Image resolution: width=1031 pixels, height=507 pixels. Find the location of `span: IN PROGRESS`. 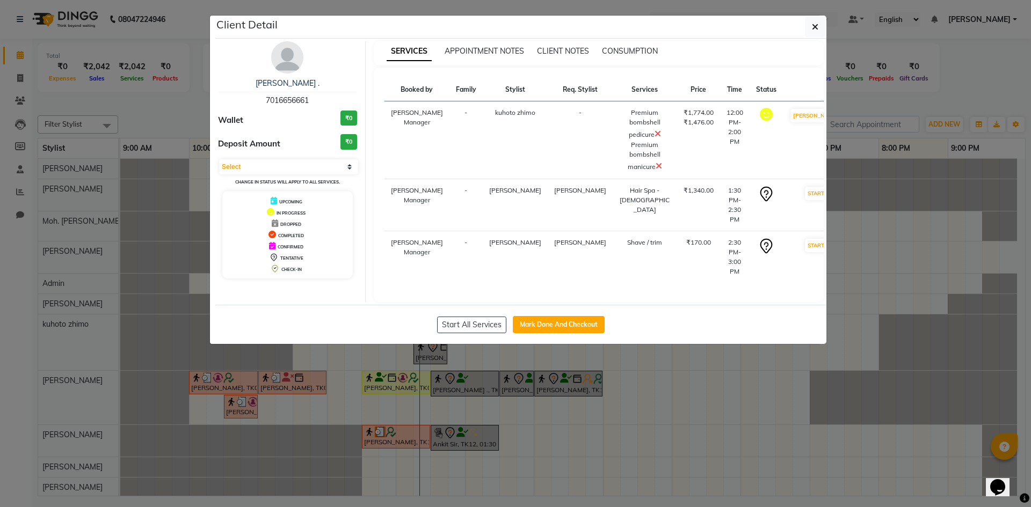

span: IN PROGRESS is located at coordinates (291, 213).